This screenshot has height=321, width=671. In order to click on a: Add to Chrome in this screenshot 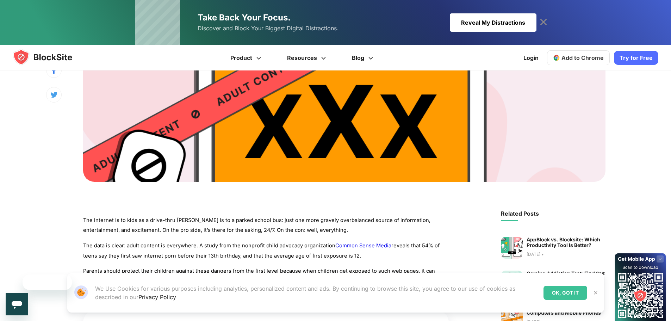, I will do `click(578, 58)`.